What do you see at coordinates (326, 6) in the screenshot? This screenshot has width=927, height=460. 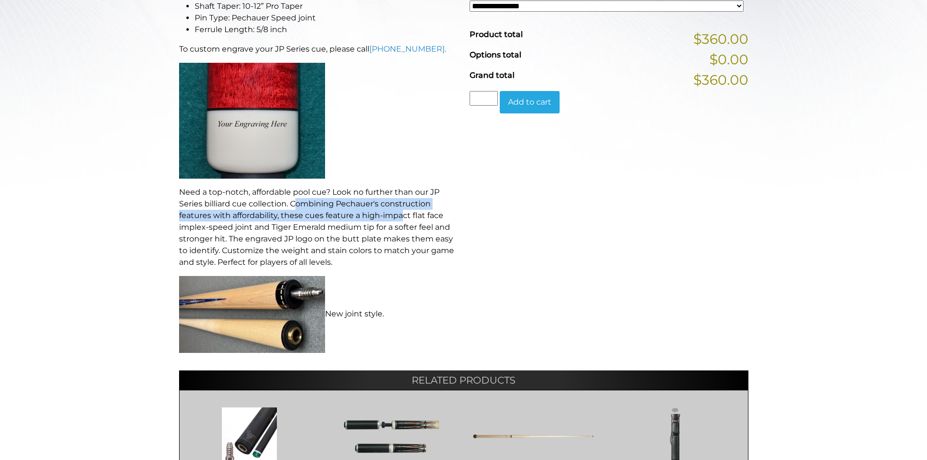 I see `li: Shaft Taper: 10-12” Pro Taper` at bounding box center [326, 6].